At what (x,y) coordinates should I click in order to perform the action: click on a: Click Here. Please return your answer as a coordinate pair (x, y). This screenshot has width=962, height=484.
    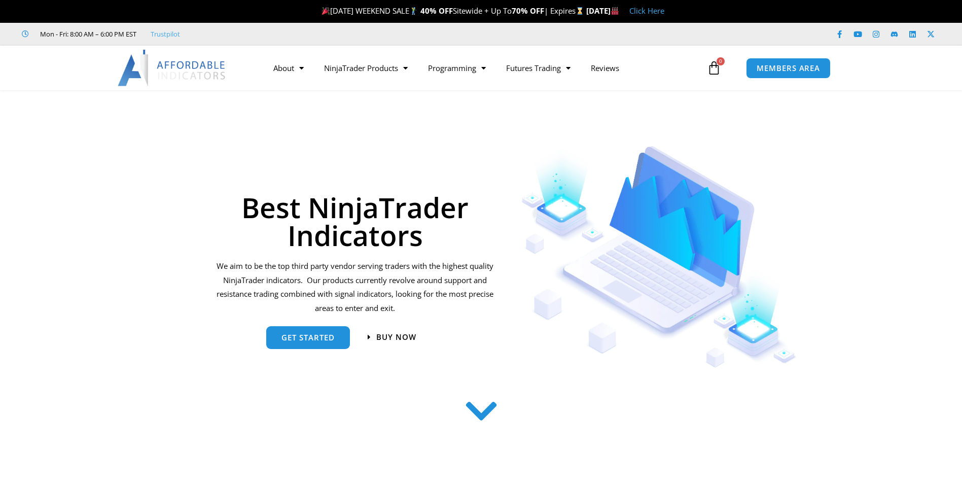
    Looking at the image, I should click on (647, 11).